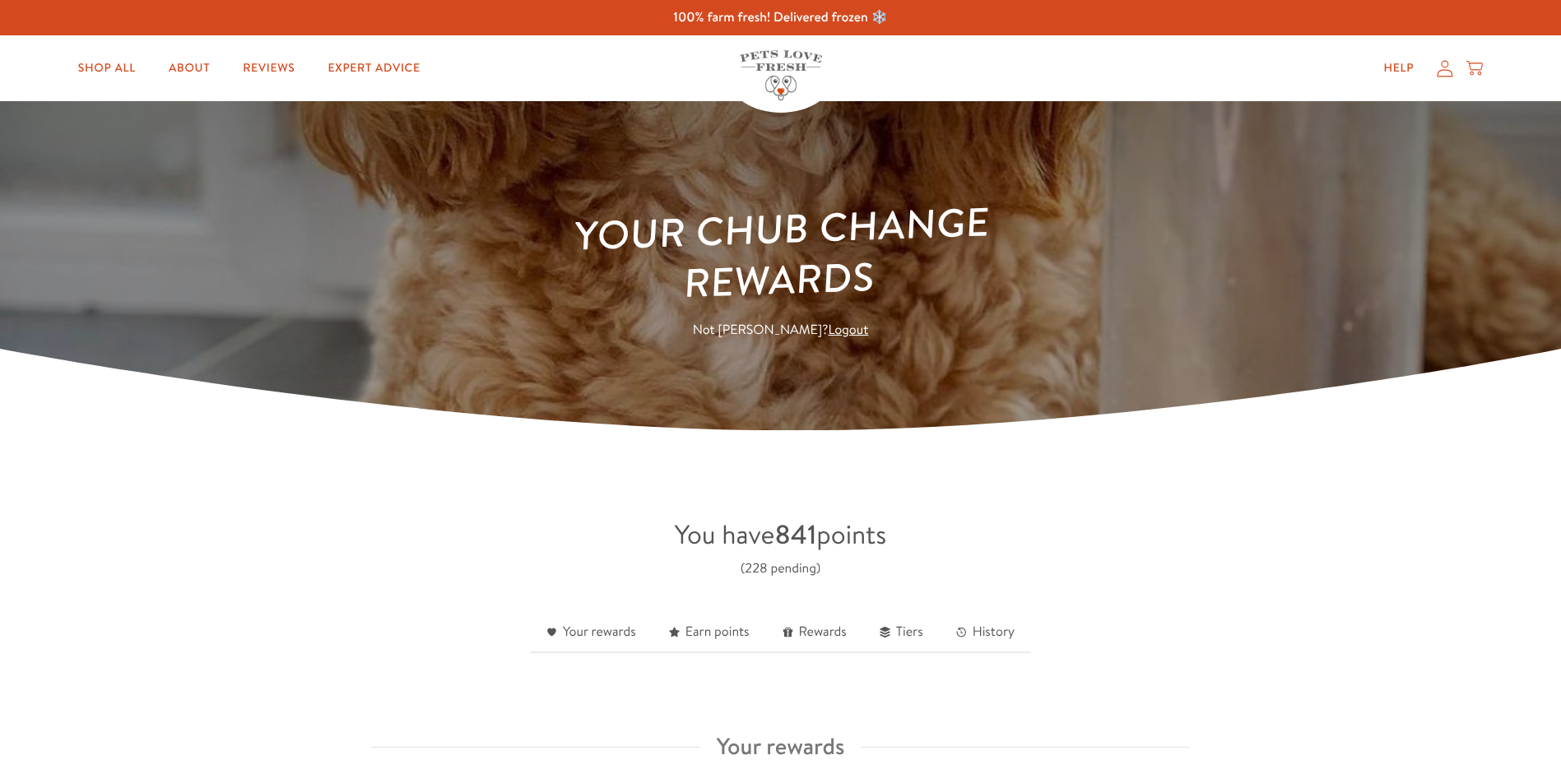 The image size is (1561, 760). What do you see at coordinates (268, 68) in the screenshot?
I see `a: Reviews` at bounding box center [268, 68].